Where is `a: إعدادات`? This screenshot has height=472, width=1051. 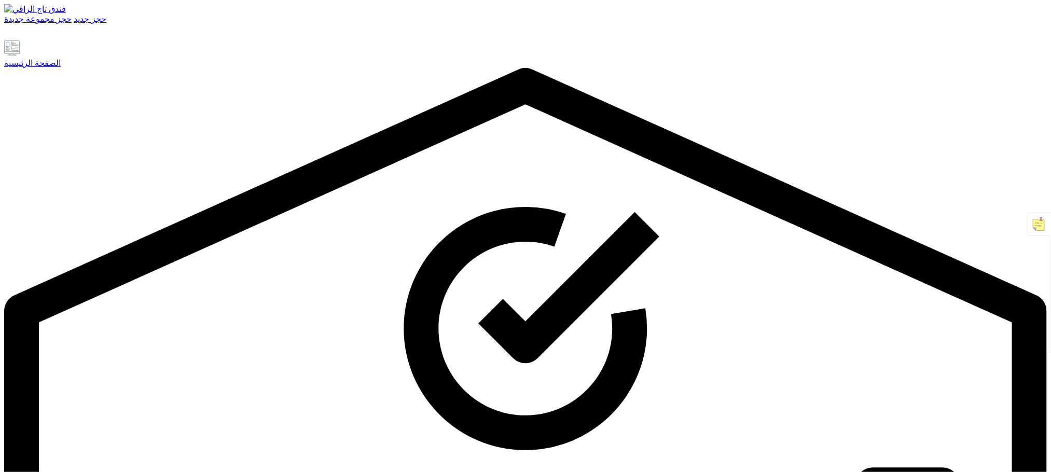 a: إعدادات is located at coordinates (26, 35).